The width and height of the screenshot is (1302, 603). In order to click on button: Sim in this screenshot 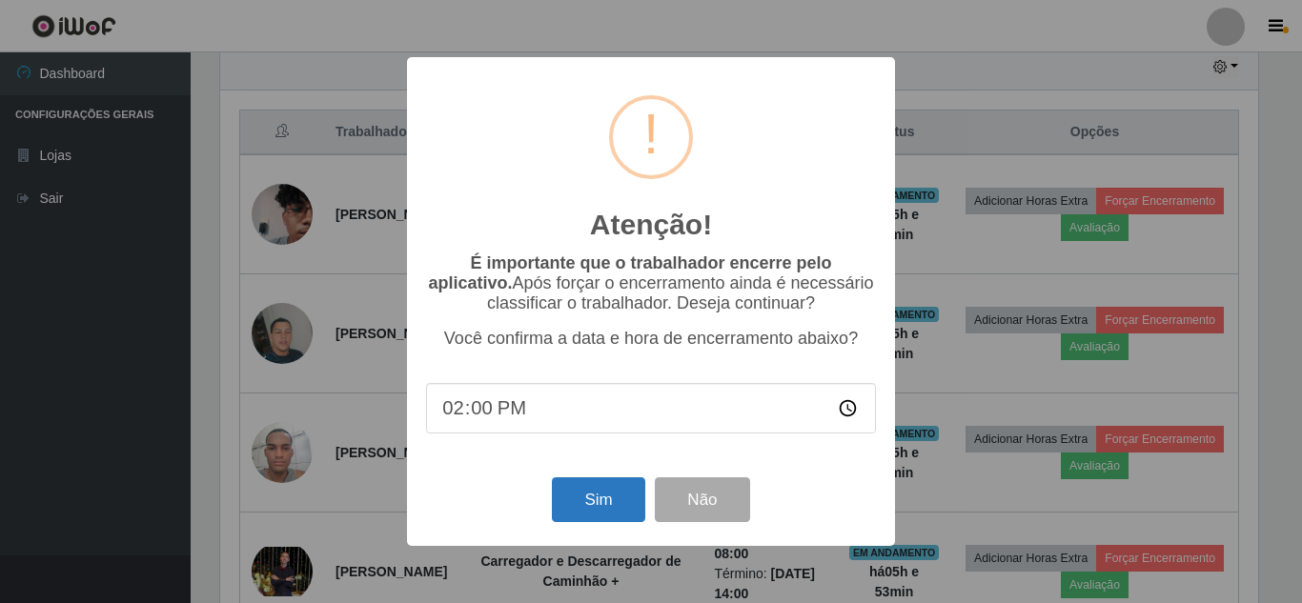, I will do `click(597, 499)`.